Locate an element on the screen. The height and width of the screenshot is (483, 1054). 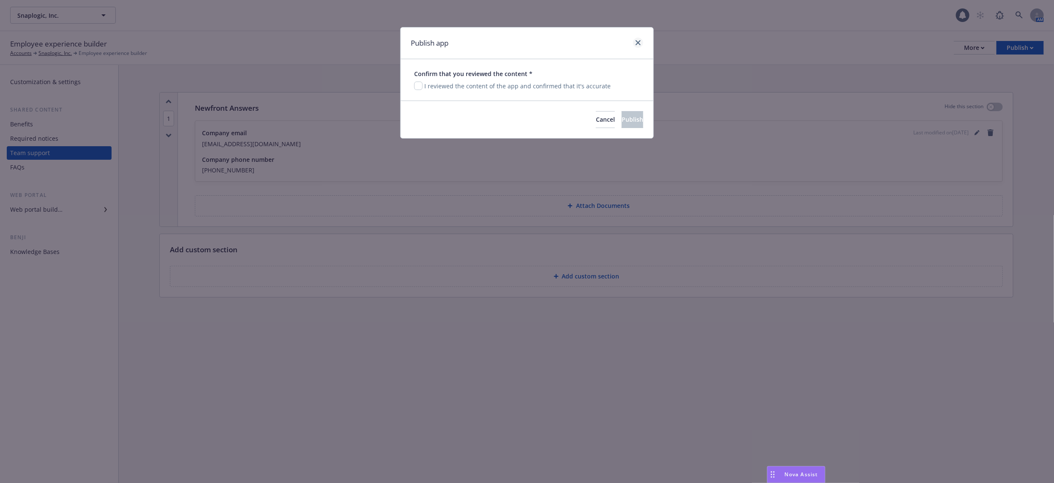
h1: Publish app is located at coordinates (429, 43).